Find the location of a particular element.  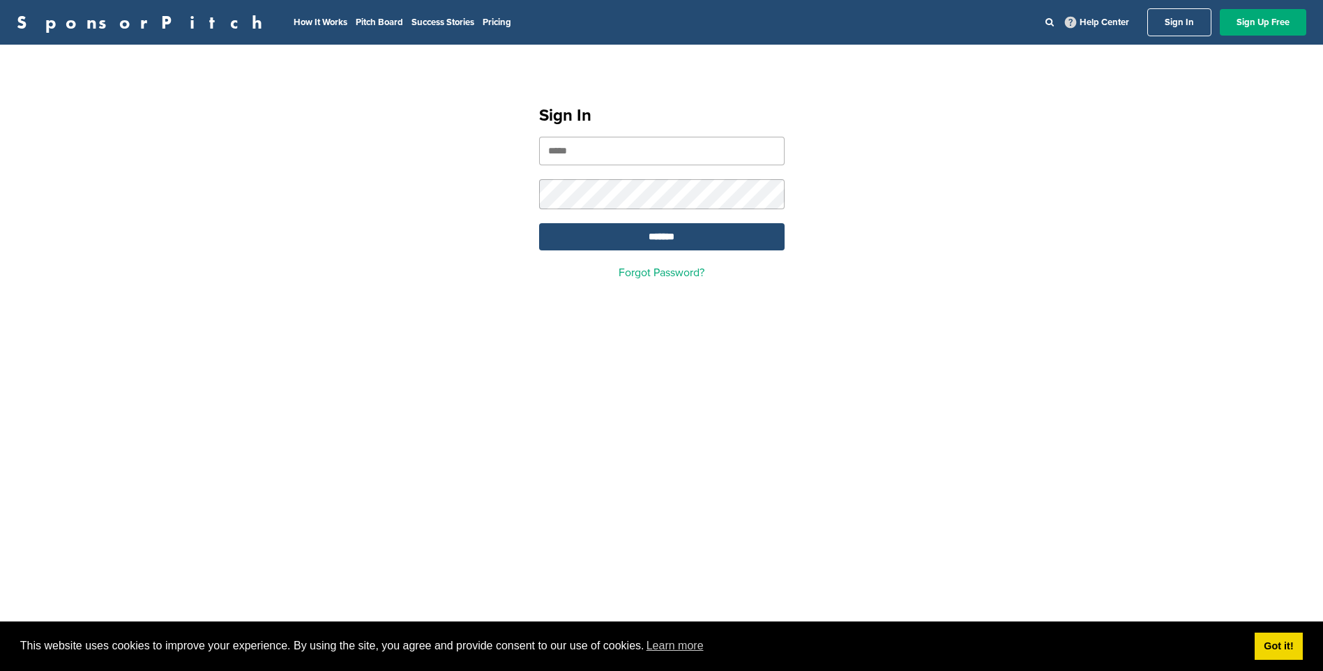

a: Forgot Password? is located at coordinates (661, 273).